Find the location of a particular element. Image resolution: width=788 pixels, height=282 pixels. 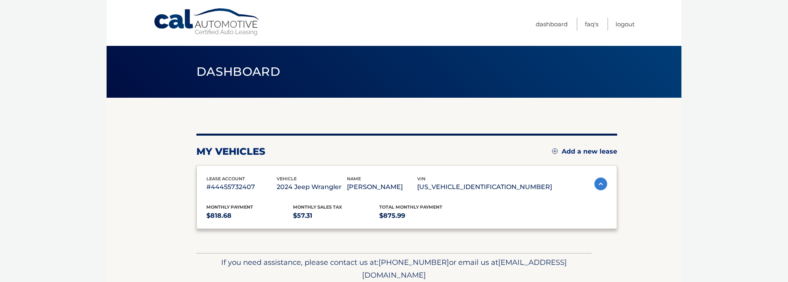

p: $57.31 is located at coordinates (336, 216).